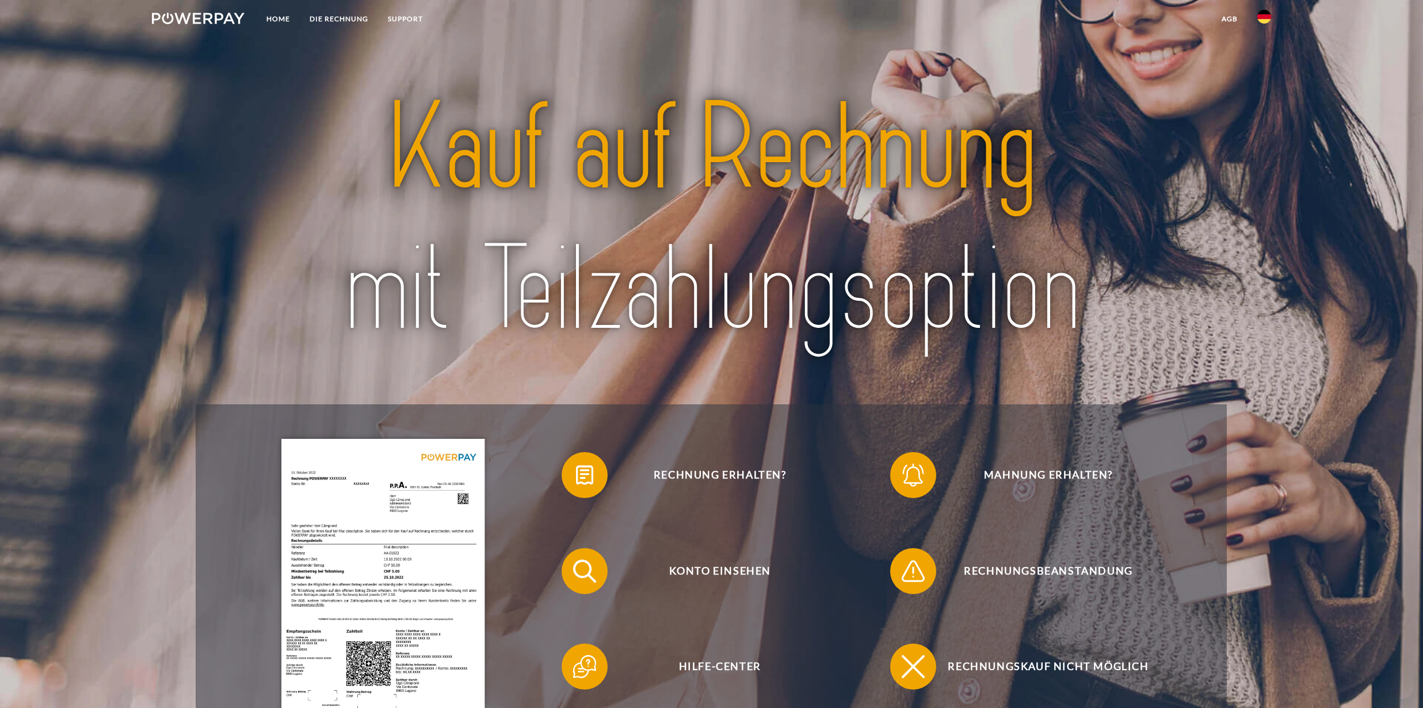 This screenshot has width=1423, height=708. I want to click on img: de, so click(1264, 17).